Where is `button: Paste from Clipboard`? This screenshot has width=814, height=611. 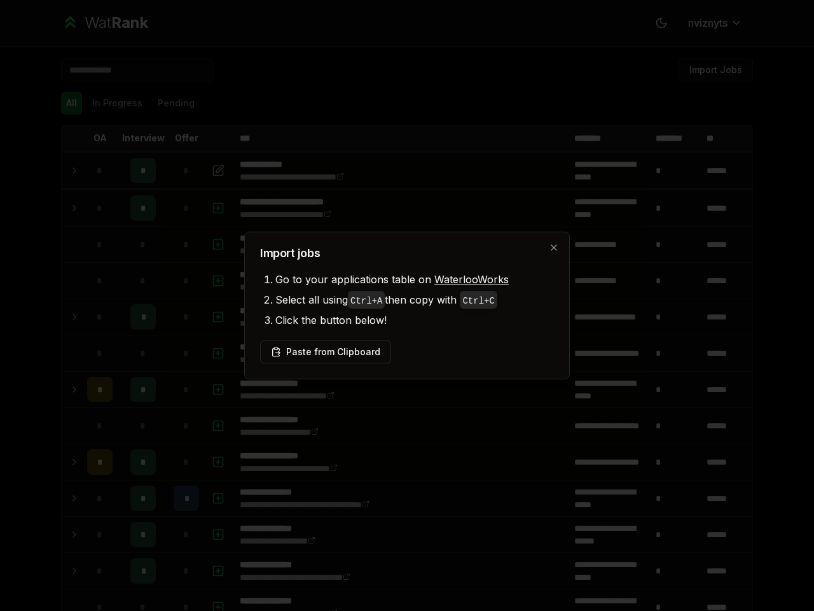 button: Paste from Clipboard is located at coordinates (326, 352).